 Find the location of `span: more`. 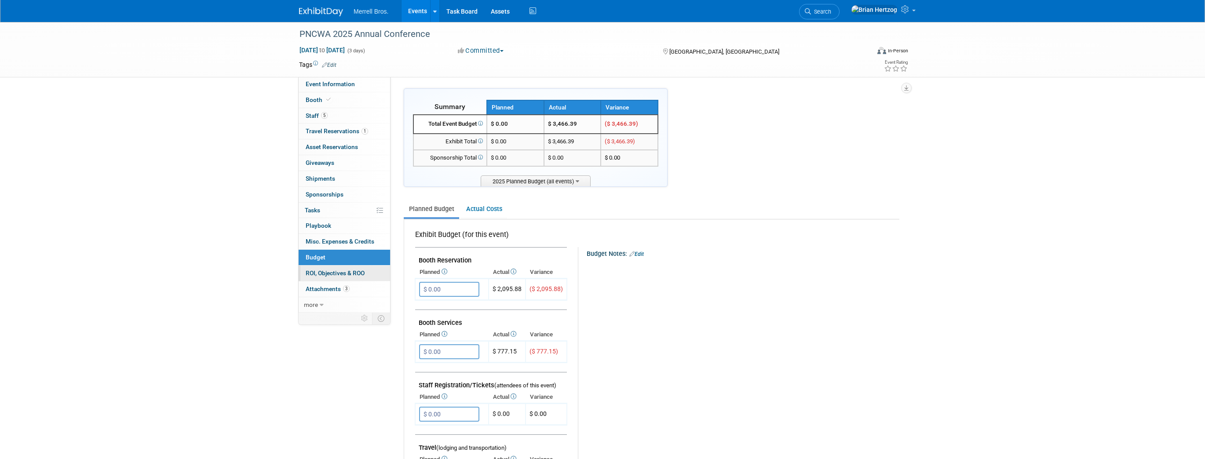

span: more is located at coordinates (311, 305).